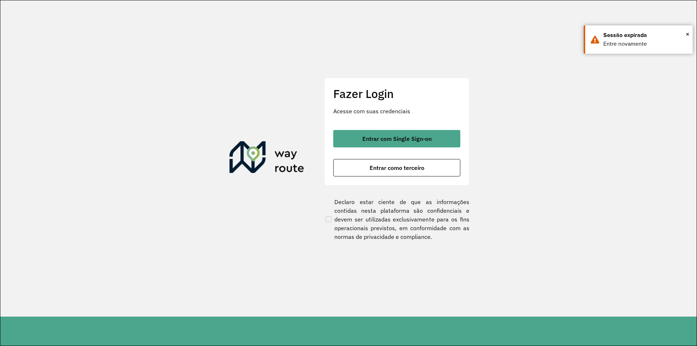  What do you see at coordinates (645, 44) in the screenshot?
I see `div: Entre novamente` at bounding box center [645, 44].